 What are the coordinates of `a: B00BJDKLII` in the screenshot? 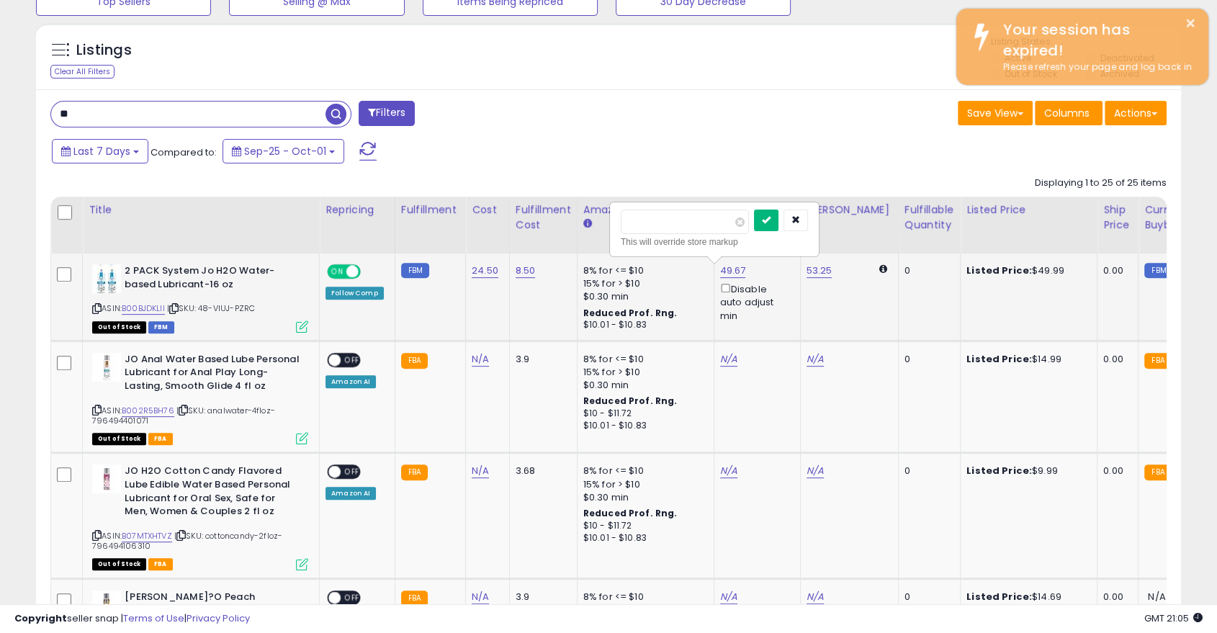 It's located at (143, 308).